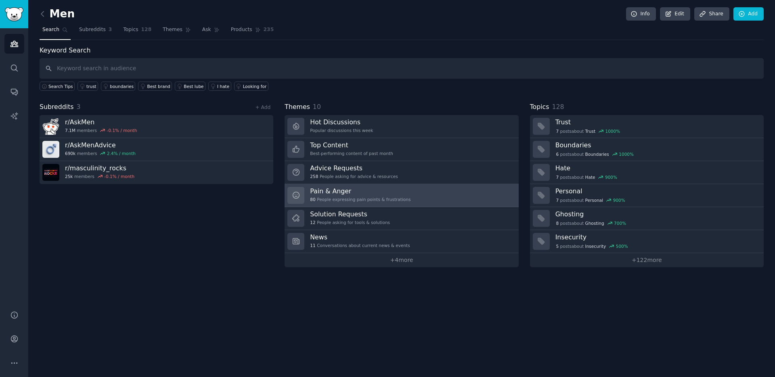 This screenshot has height=377, width=775. Describe the element at coordinates (401, 260) in the screenshot. I see `a: +4more` at that location.